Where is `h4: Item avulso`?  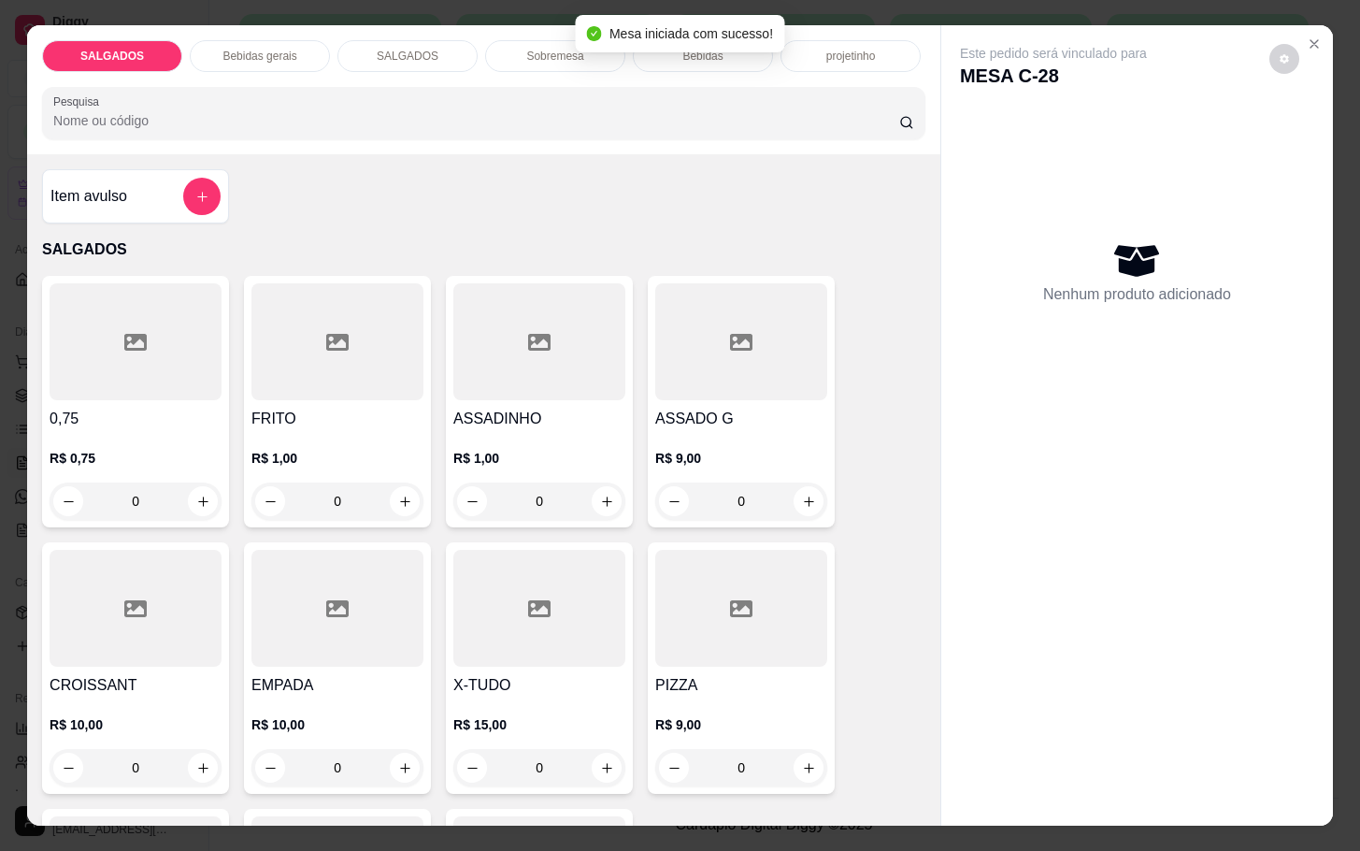 h4: Item avulso is located at coordinates (89, 196).